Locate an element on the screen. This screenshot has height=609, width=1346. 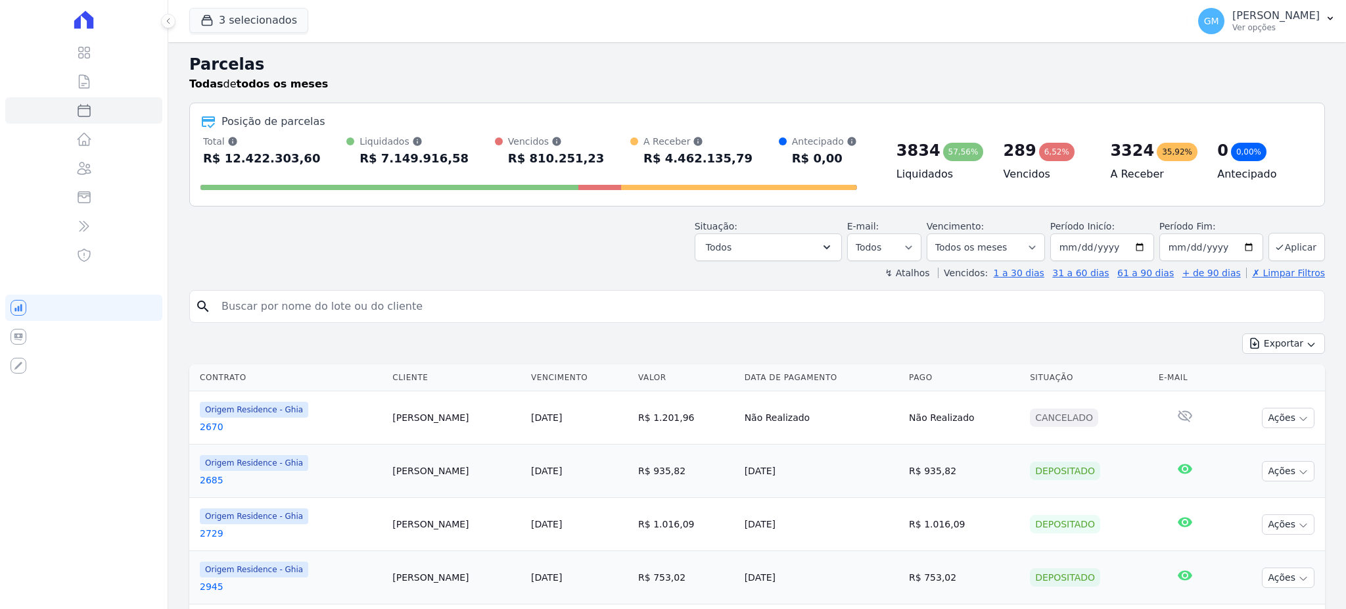
label: Situação: is located at coordinates (716, 226).